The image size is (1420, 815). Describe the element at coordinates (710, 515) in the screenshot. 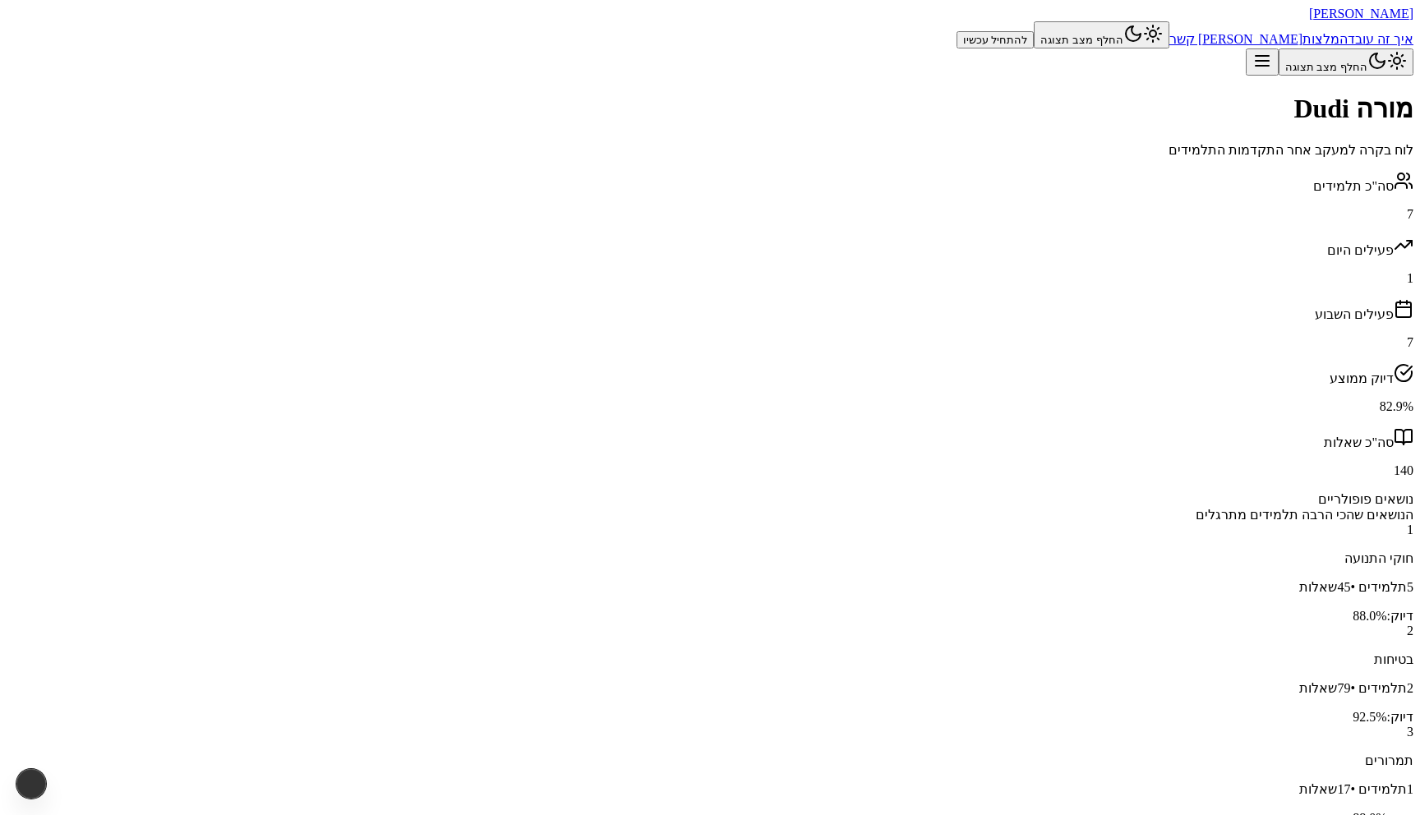

I see `div: הנושאים שהכי הרבה תלמידים מתרגלים` at that location.